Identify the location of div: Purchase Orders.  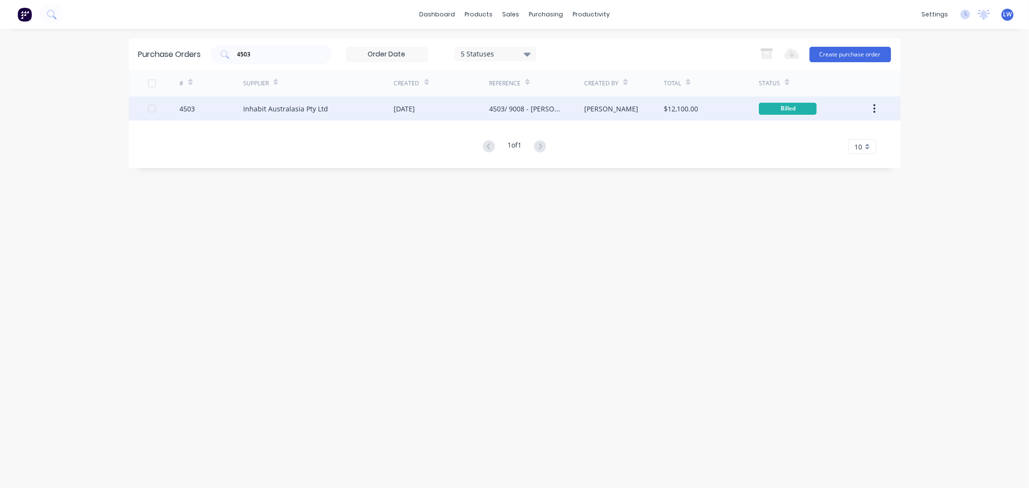
(170, 54).